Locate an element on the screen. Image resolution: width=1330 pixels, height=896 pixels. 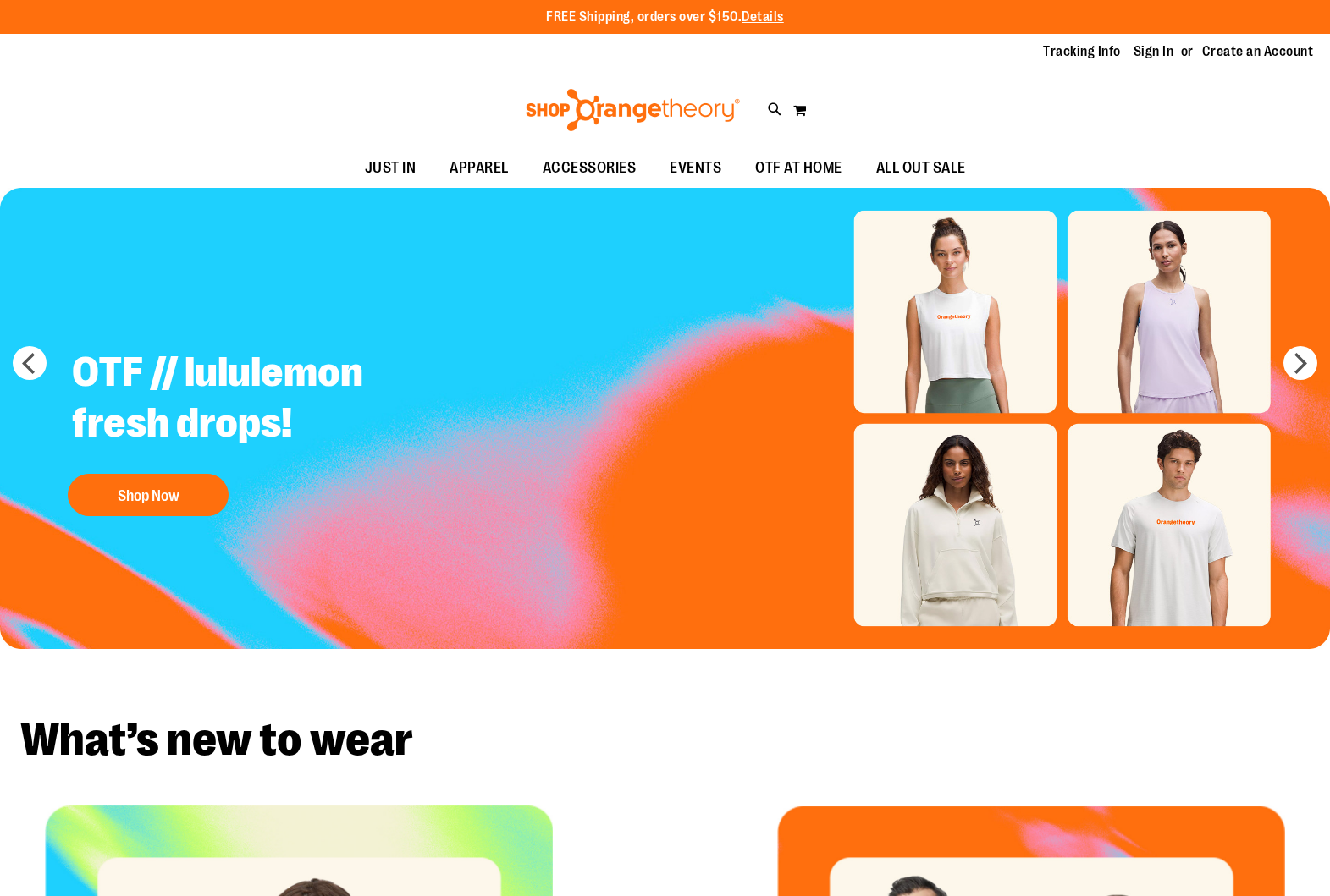
a: Create an Account is located at coordinates (1258, 51).